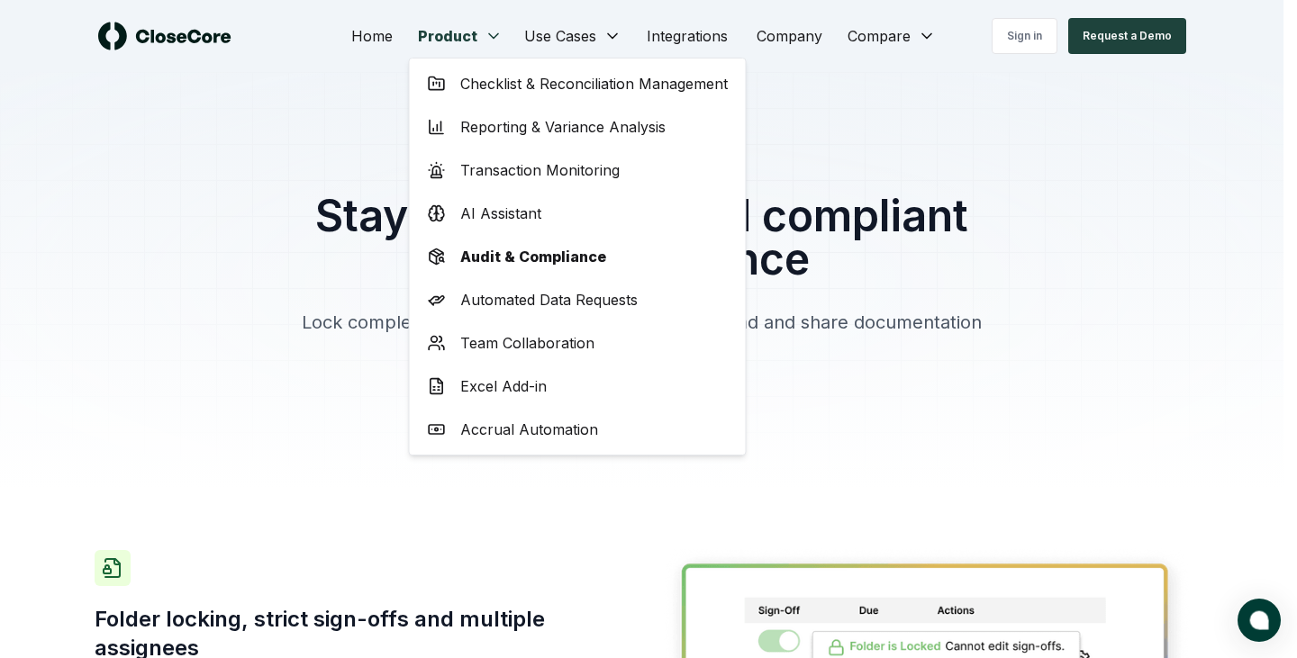 This screenshot has height=658, width=1297. Describe the element at coordinates (577, 127) in the screenshot. I see `a: Reporting & Variance Analysis` at that location.